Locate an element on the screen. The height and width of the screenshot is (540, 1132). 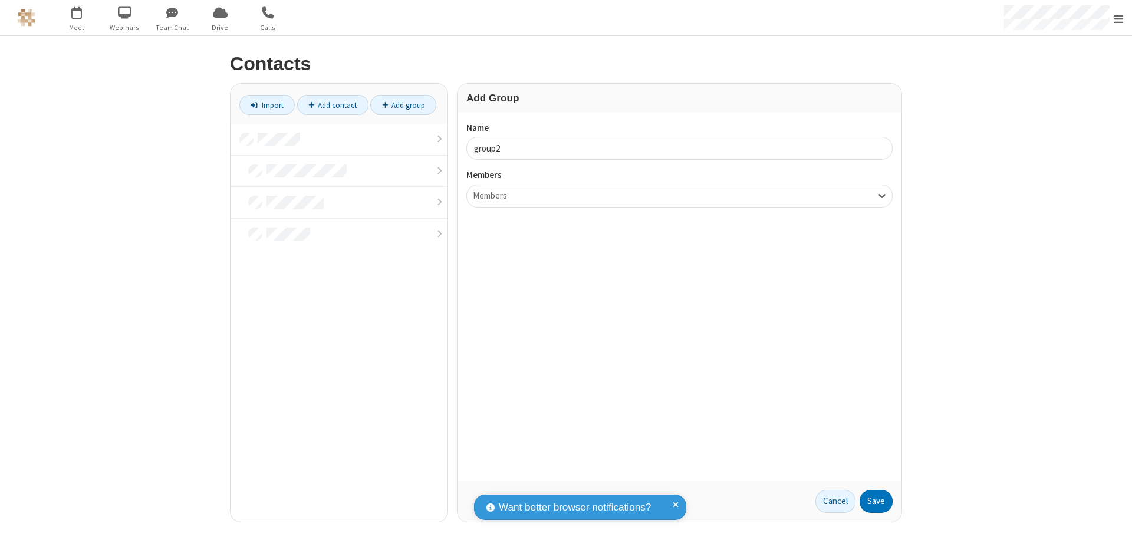
button: Save is located at coordinates (876, 502).